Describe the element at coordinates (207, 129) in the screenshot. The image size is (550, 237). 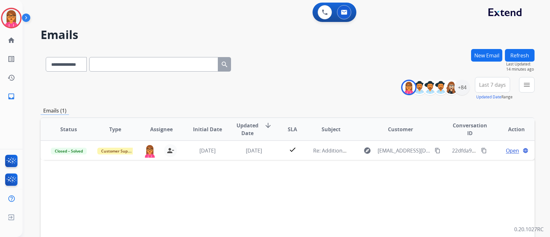
I see `span: Initial Date` at that location.